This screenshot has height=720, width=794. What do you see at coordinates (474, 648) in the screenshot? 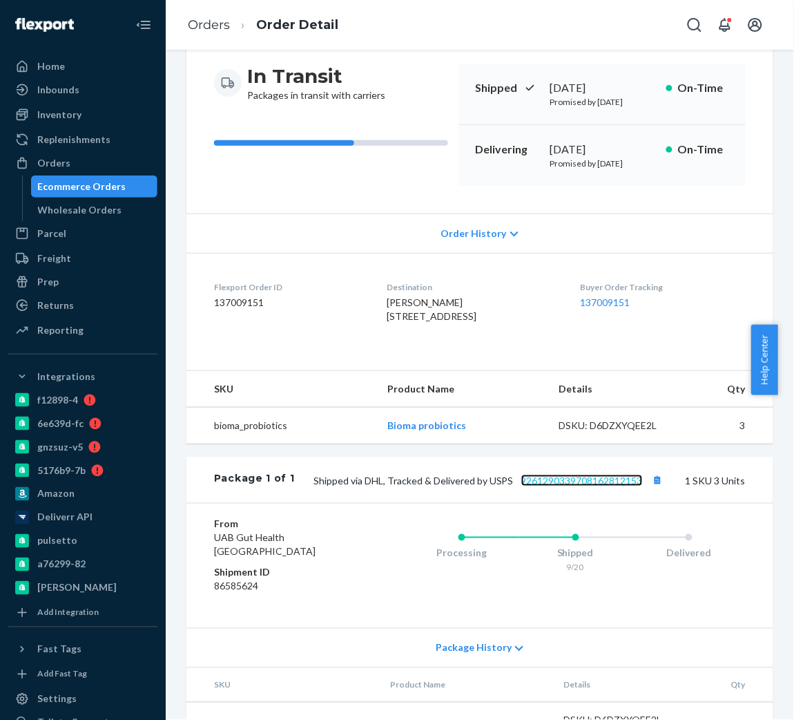
I see `span: Package History` at bounding box center [474, 648].